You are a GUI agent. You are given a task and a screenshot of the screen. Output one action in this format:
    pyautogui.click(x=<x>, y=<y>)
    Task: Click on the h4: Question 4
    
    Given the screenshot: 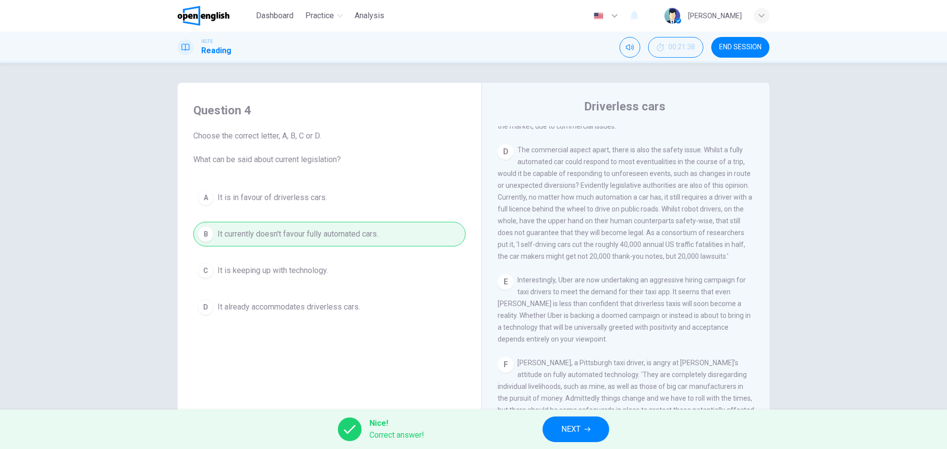 What is the action you would take?
    pyautogui.click(x=329, y=110)
    